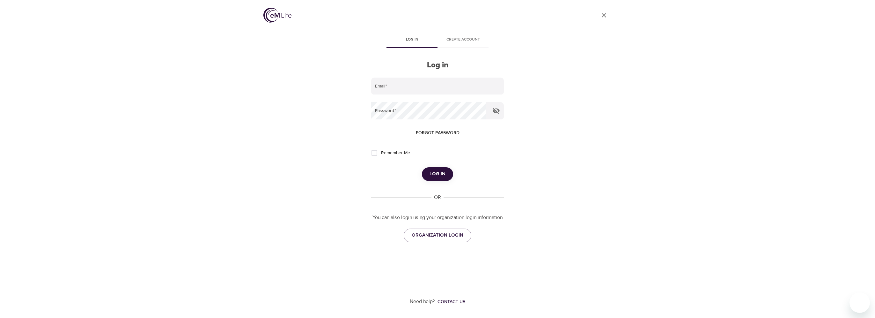 This screenshot has height=318, width=875. I want to click on a: Contact us, so click(450, 301).